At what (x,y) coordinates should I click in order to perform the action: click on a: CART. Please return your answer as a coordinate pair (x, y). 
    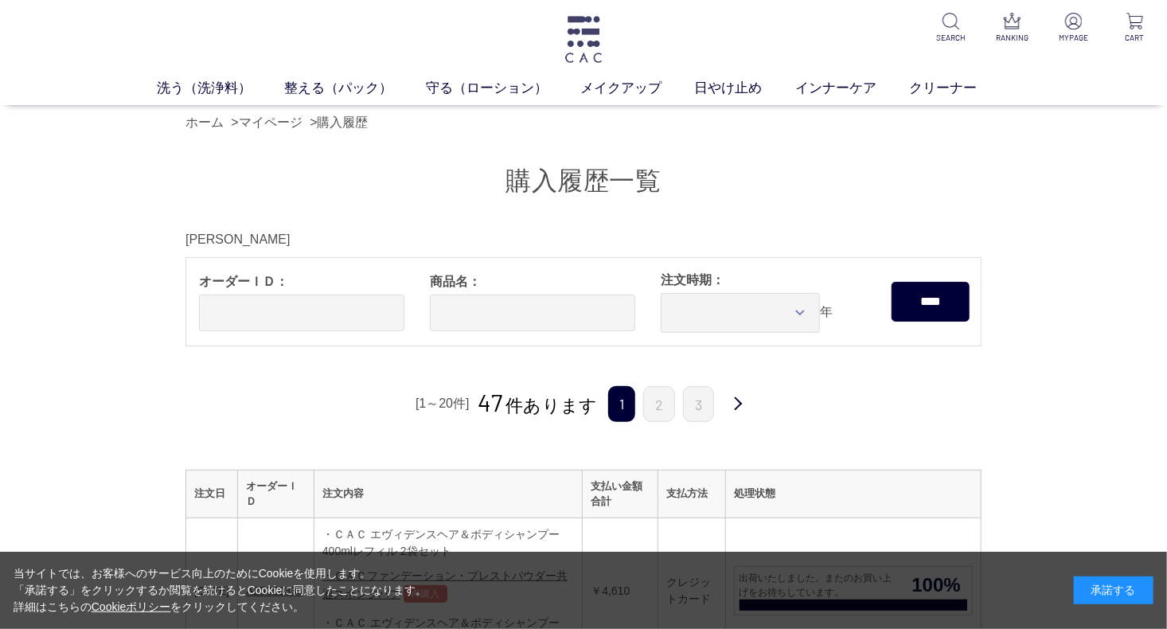
    Looking at the image, I should click on (1134, 28).